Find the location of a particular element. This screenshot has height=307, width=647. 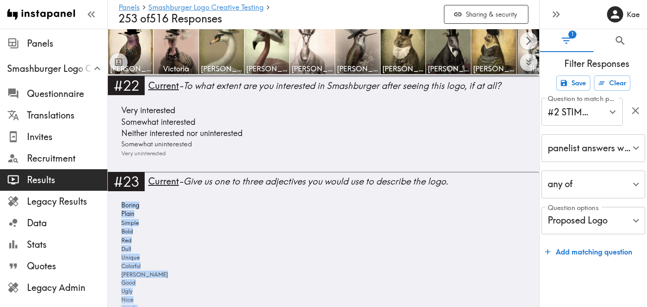

span: 253 of is located at coordinates (134, 18).